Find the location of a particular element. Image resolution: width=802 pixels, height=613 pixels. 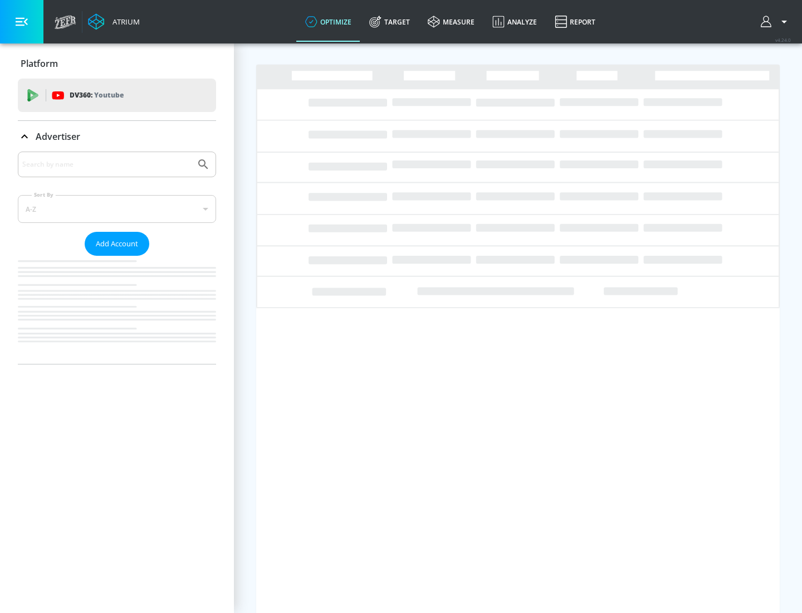

nav: list of Advertiser is located at coordinates (117, 310).